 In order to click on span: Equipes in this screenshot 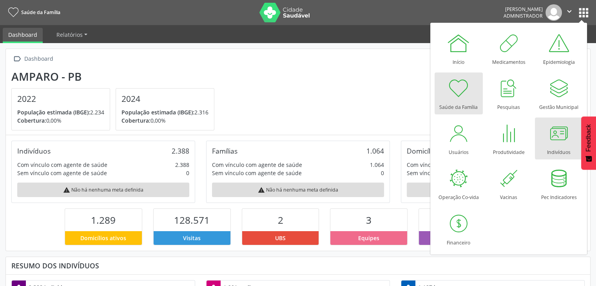, I will do `click(369, 238)`.